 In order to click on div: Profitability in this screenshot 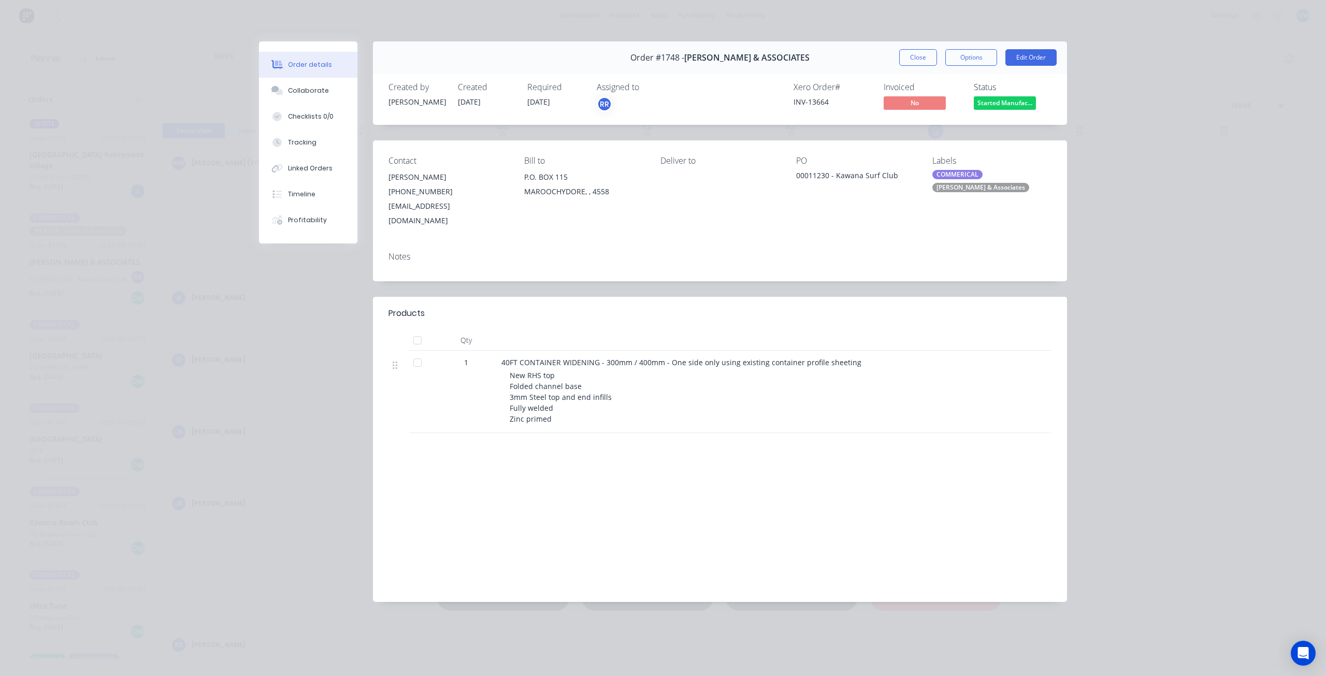, I will do `click(307, 220)`.